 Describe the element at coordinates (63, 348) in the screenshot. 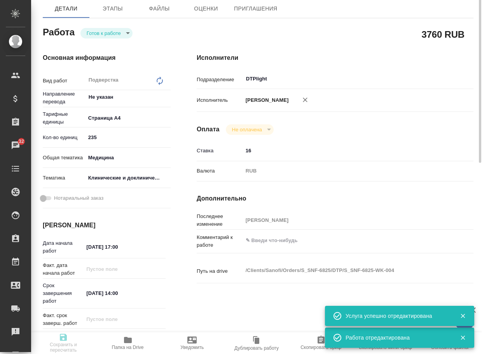

I see `span: Сохранить и пересчитать` at that location.